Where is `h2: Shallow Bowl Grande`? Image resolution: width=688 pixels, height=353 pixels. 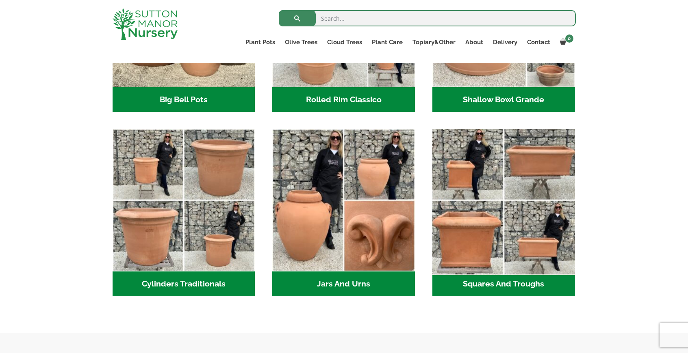
h2: Shallow Bowl Grande is located at coordinates (503, 100).